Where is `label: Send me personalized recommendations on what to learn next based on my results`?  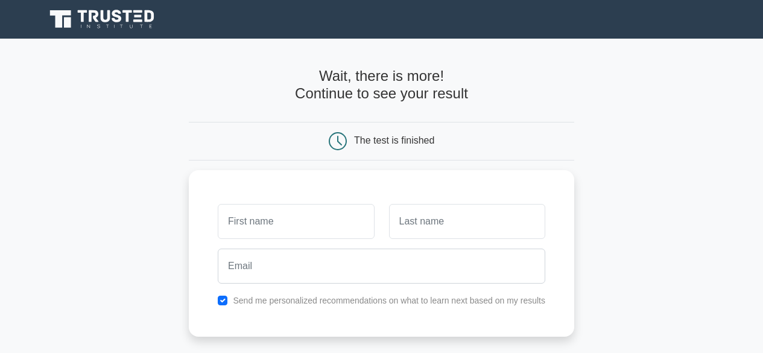
label: Send me personalized recommendations on what to learn next based on my results is located at coordinates (389, 300).